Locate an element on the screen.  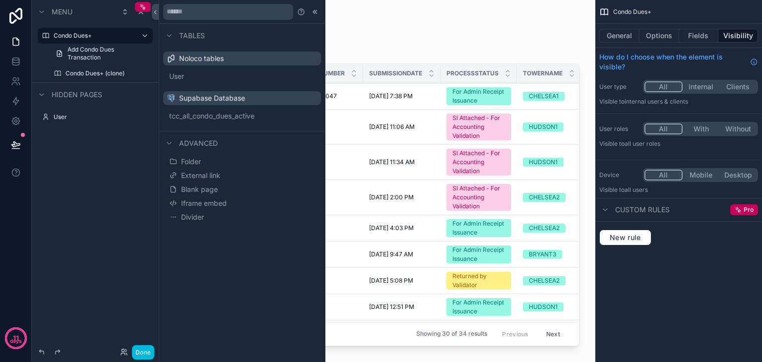
span: Hidden pages is located at coordinates (77, 95).